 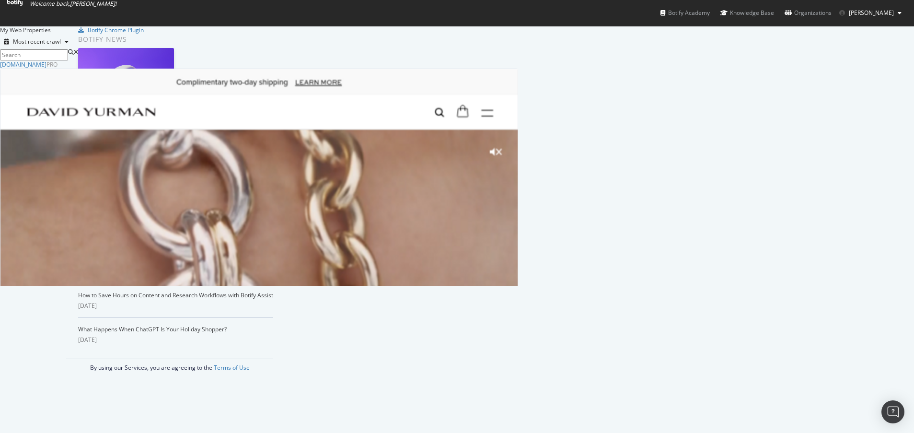 What do you see at coordinates (892, 412) in the screenshot?
I see `div: Open Intercom Messenger` at bounding box center [892, 412].